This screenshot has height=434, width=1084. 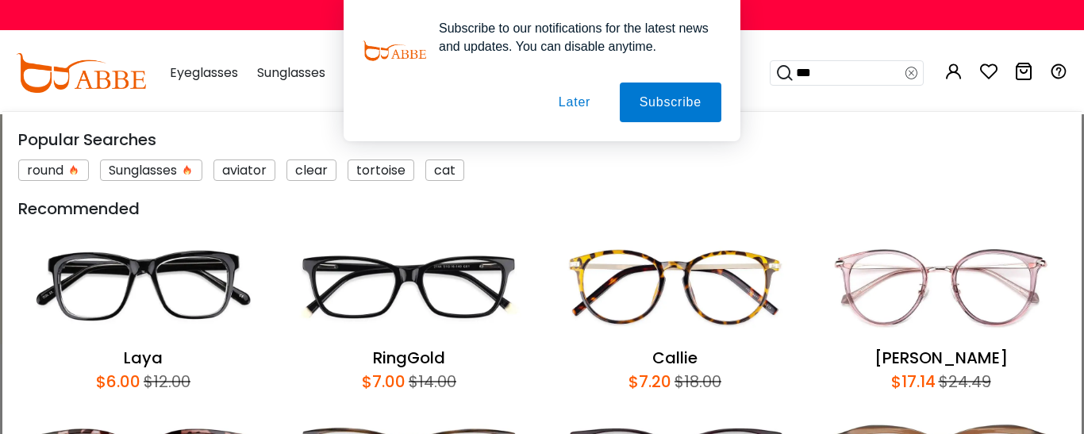 What do you see at coordinates (118, 382) in the screenshot?
I see `div: $6.00` at bounding box center [118, 382].